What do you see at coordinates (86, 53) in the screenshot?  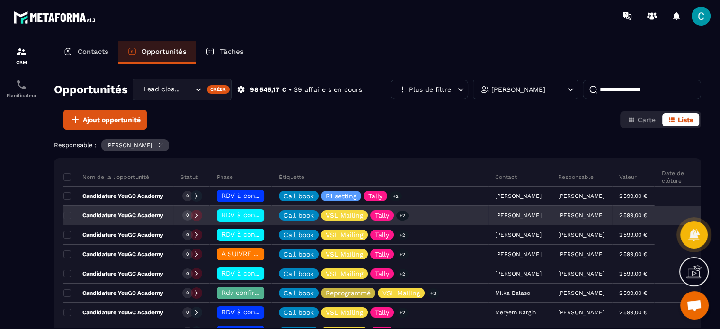 I see `a: Contacts` at bounding box center [86, 53].